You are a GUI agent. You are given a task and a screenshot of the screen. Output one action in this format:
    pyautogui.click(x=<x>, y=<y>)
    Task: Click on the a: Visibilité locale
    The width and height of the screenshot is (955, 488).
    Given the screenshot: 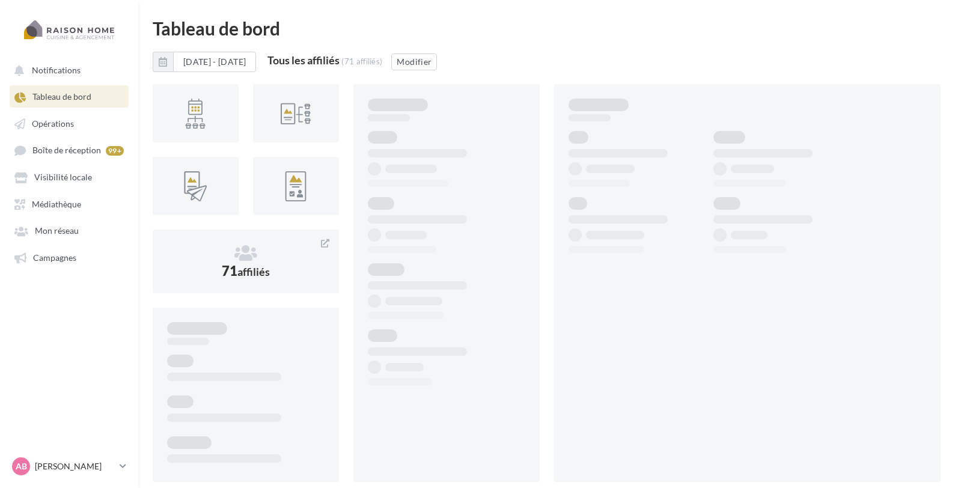 What is the action you would take?
    pyautogui.click(x=69, y=177)
    